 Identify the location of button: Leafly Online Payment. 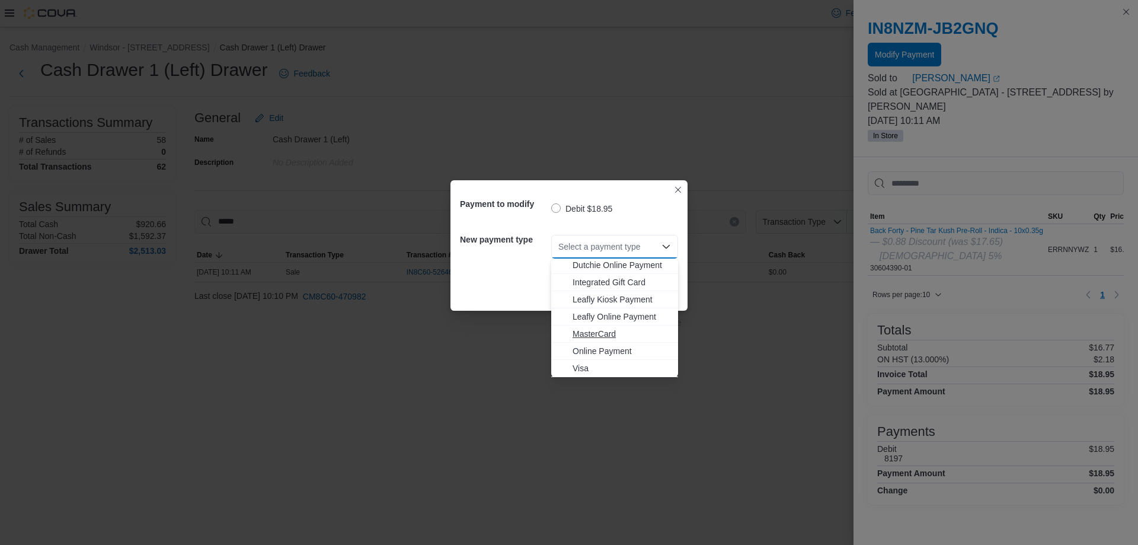
(614, 316).